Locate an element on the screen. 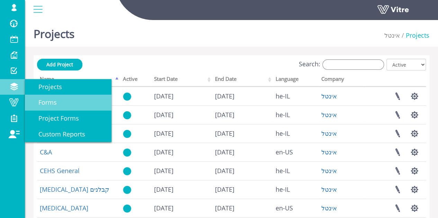 This screenshot has height=218, width=438. th: Company is located at coordinates (341, 80).